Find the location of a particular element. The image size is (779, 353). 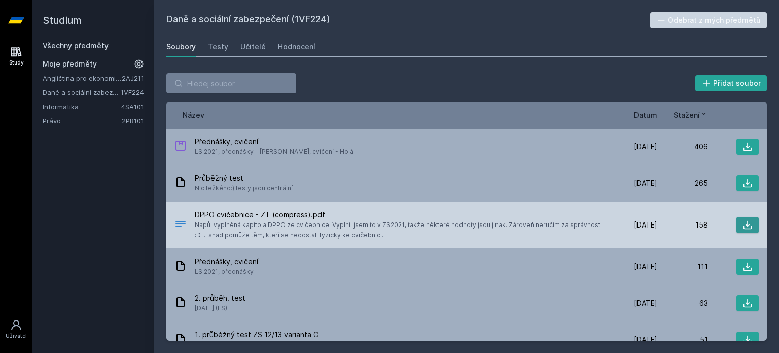

a: 2PR101 is located at coordinates (133, 121).